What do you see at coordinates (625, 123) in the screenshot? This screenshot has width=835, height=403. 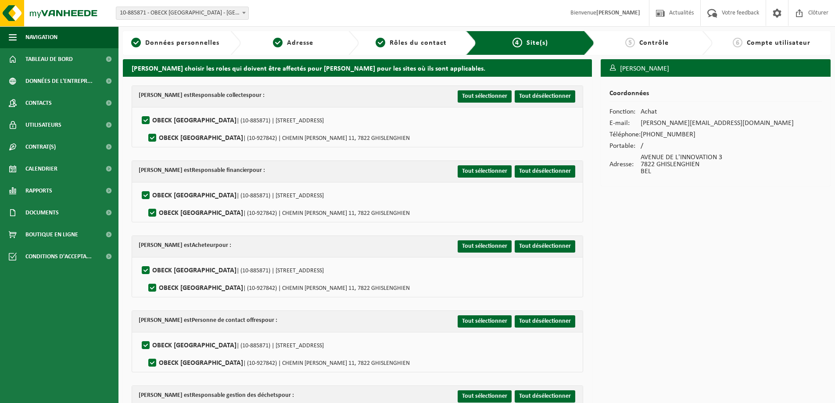 I see `td: E-mail:` at bounding box center [625, 123].